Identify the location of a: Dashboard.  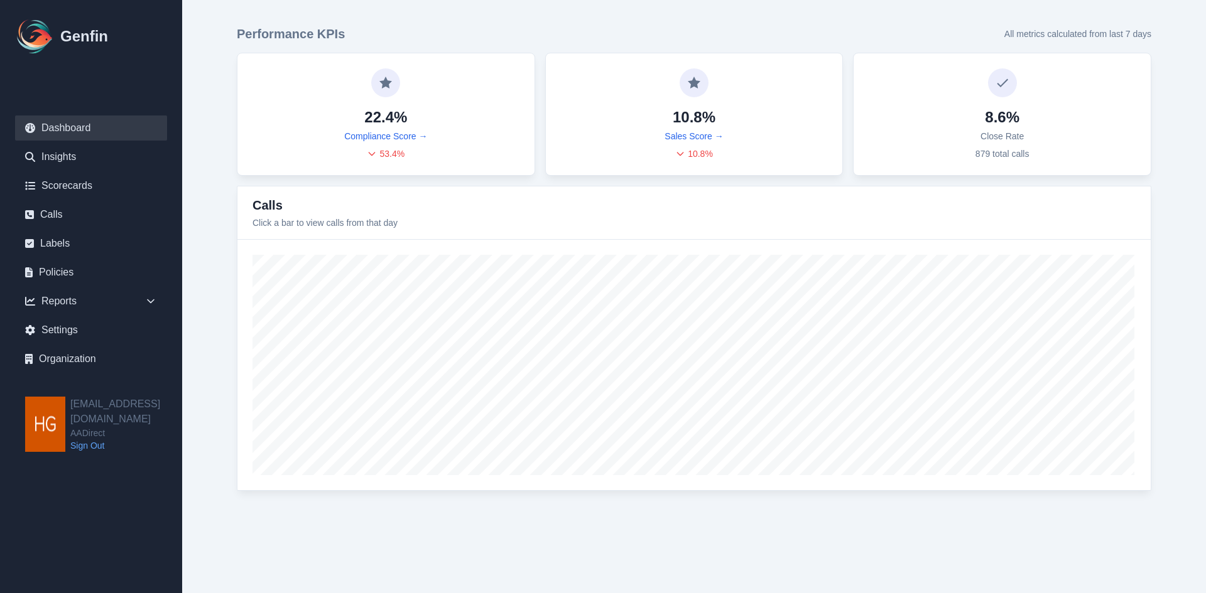
(91, 128).